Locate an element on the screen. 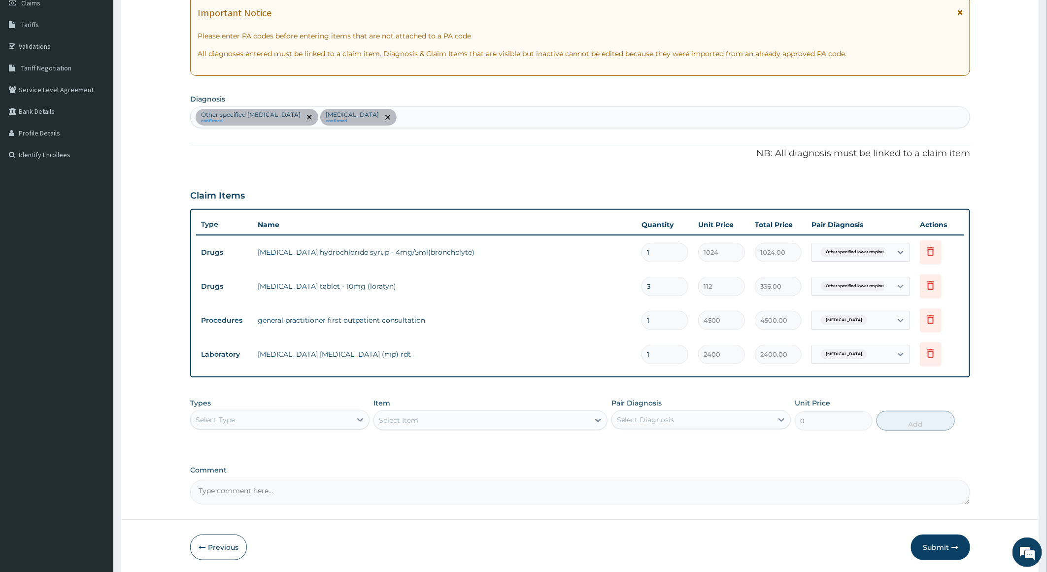 This screenshot has height=572, width=1047. label: Item is located at coordinates (382, 403).